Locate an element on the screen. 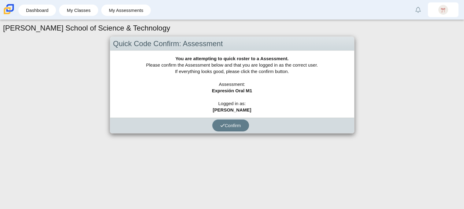 The image size is (464, 209). a: alexa.morenosanche.bheH2X is located at coordinates (443, 10).